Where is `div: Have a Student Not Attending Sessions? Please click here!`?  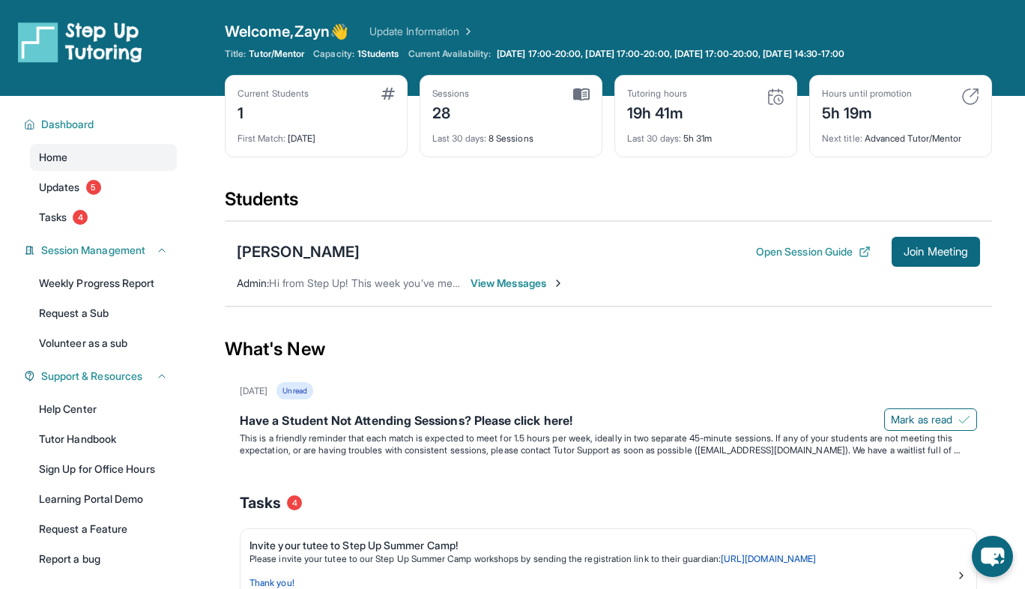 div: Have a Student Not Attending Sessions? Please click here! is located at coordinates (609, 422).